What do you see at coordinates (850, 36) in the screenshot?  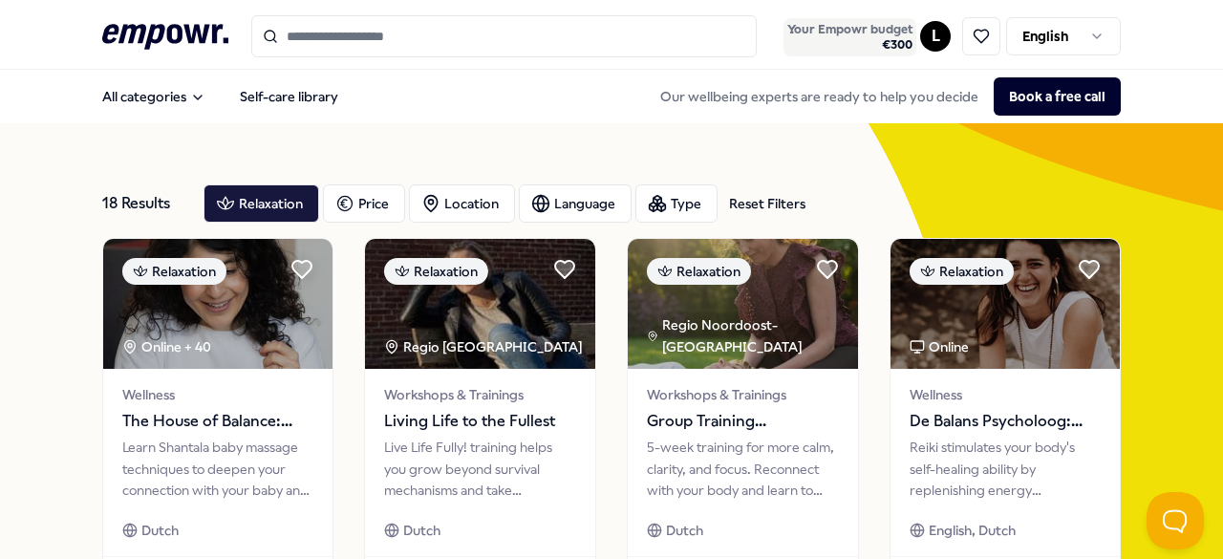 I see `a: Your Empowr budget€300` at bounding box center [850, 36].